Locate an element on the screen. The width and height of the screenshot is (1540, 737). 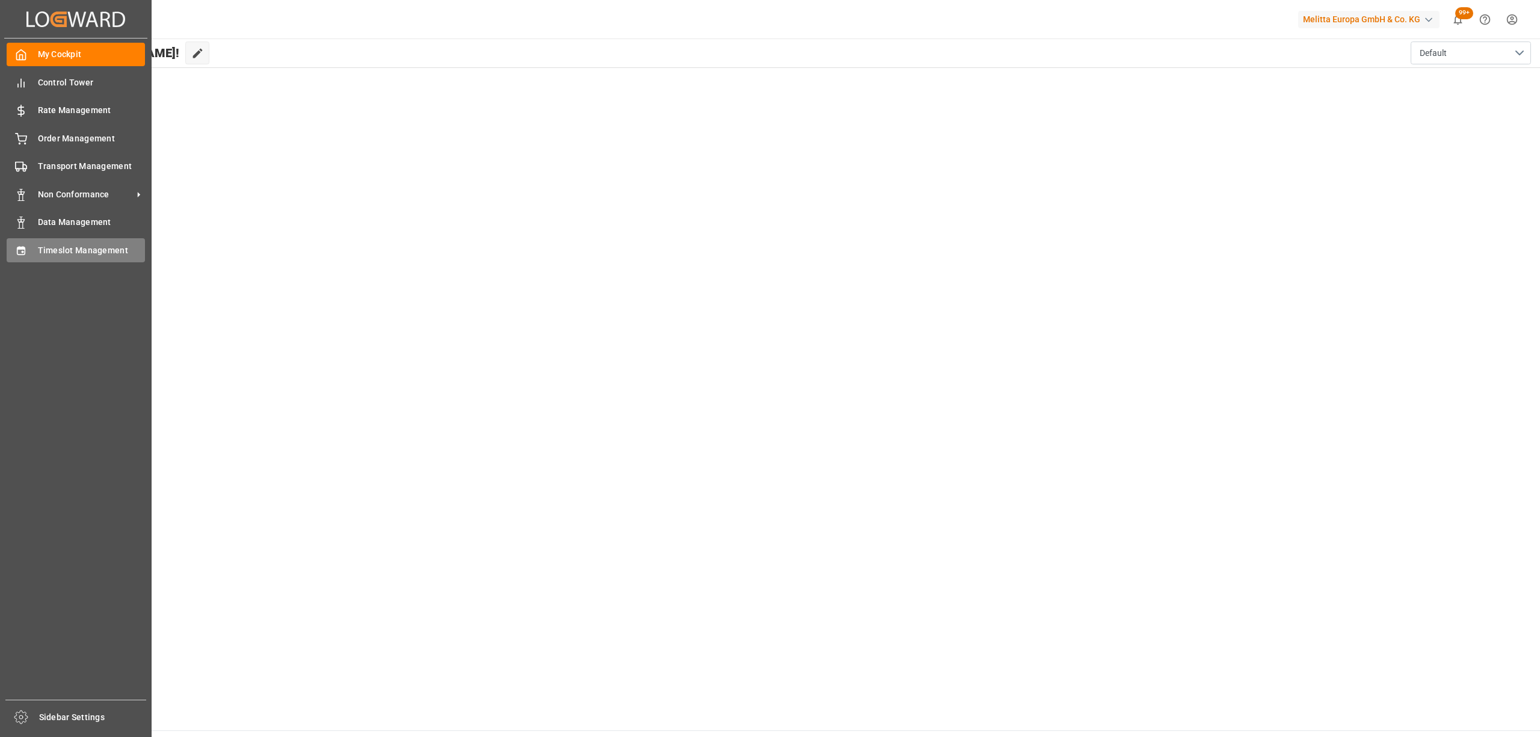
button: Melitta Europa GmbH & Co. KG is located at coordinates (1371, 19).